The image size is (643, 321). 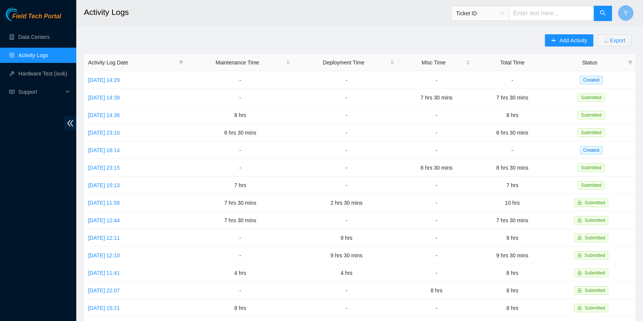 I want to click on th: Total Time, so click(x=512, y=63).